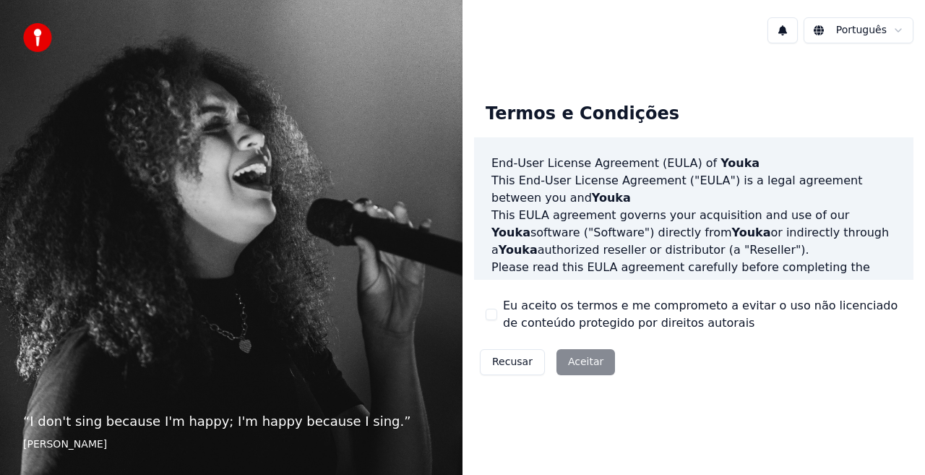  Describe the element at coordinates (38, 38) in the screenshot. I see `img: youka` at that location.